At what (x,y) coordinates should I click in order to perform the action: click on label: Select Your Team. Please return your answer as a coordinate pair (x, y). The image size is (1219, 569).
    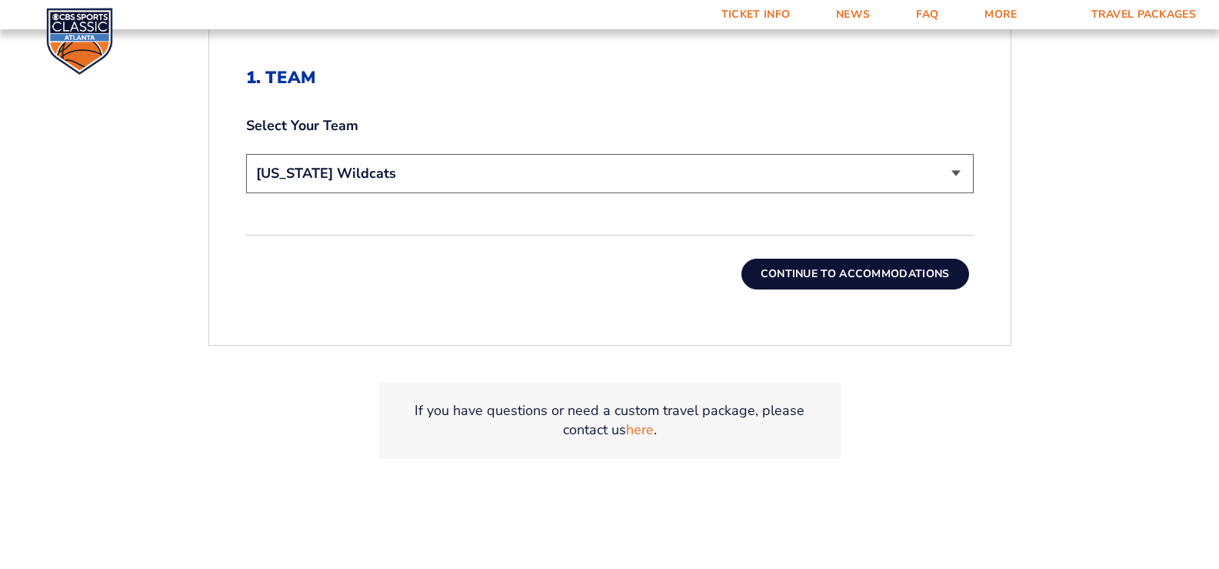
    Looking at the image, I should click on (610, 125).